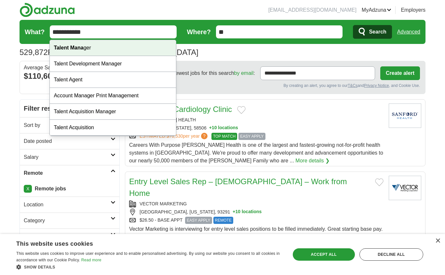 The width and height of the screenshot is (445, 275). Describe the element at coordinates (113, 80) in the screenshot. I see `div: Talent Agent` at that location.